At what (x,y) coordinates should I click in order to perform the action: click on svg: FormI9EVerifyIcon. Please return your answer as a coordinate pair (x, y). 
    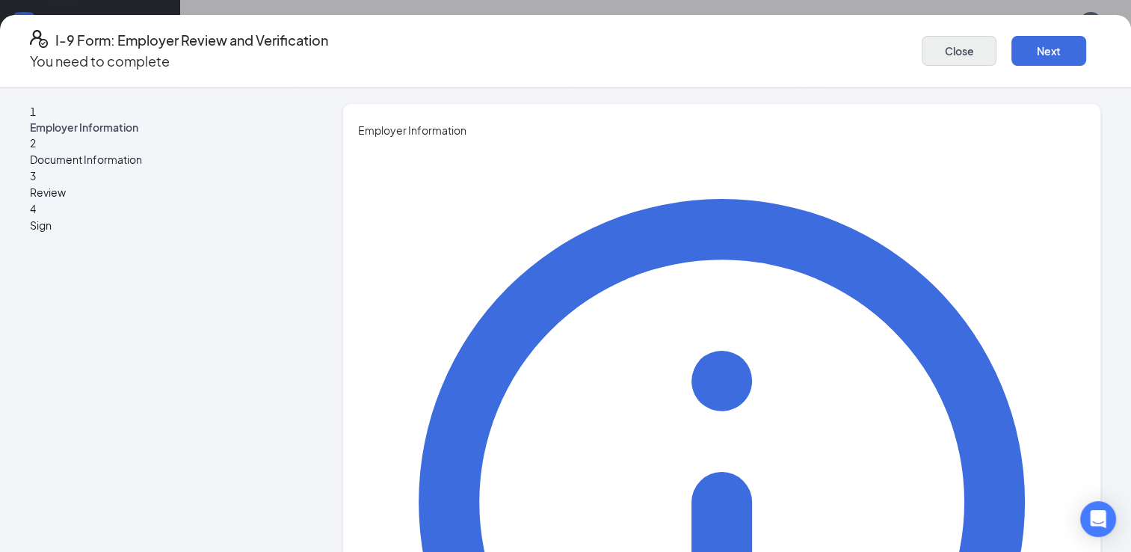
    Looking at the image, I should click on (39, 39).